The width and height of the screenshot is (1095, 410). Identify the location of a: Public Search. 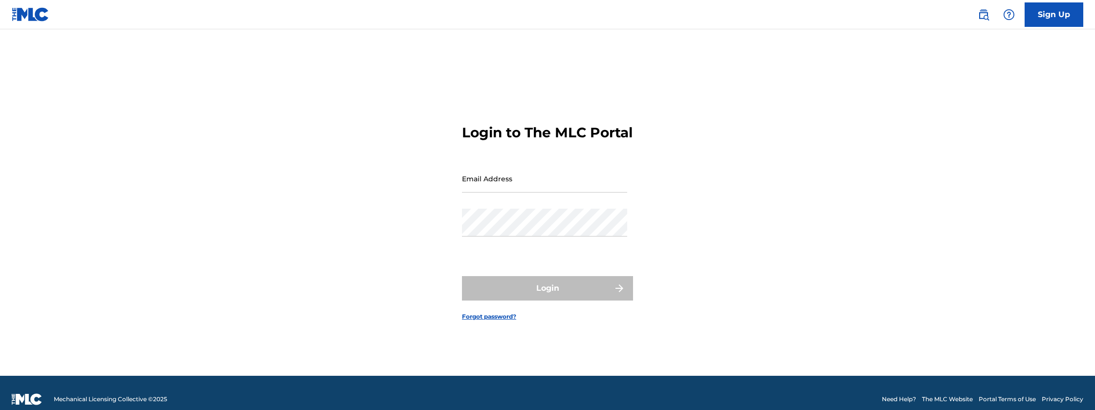
(984, 15).